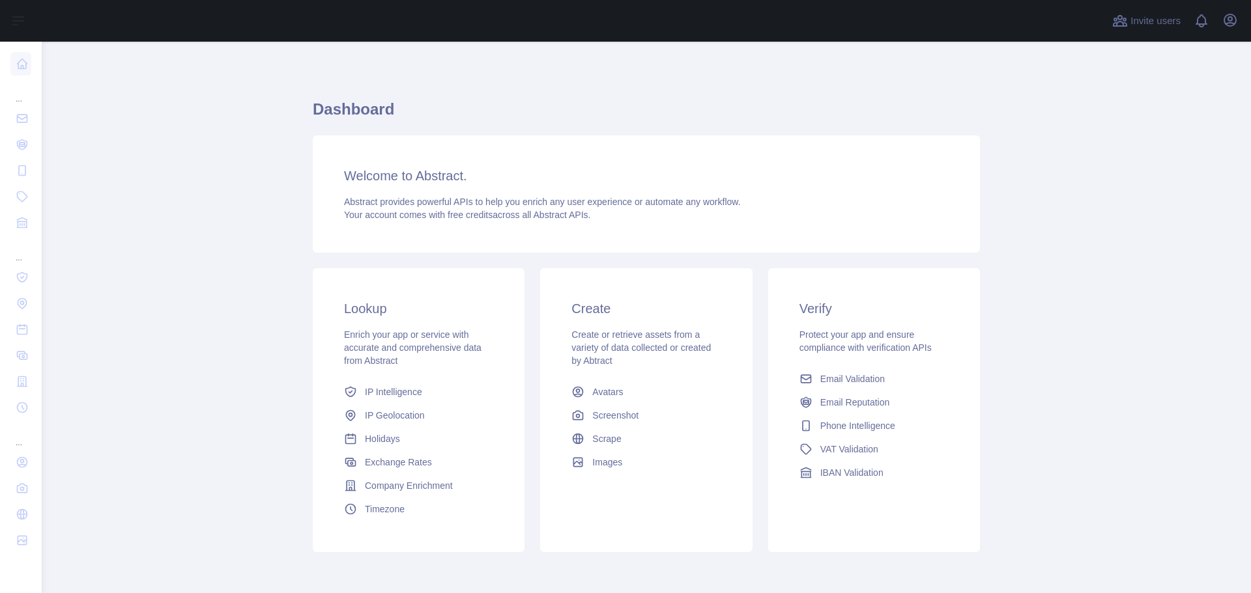 The image size is (1251, 593). I want to click on span: free credits, so click(470, 215).